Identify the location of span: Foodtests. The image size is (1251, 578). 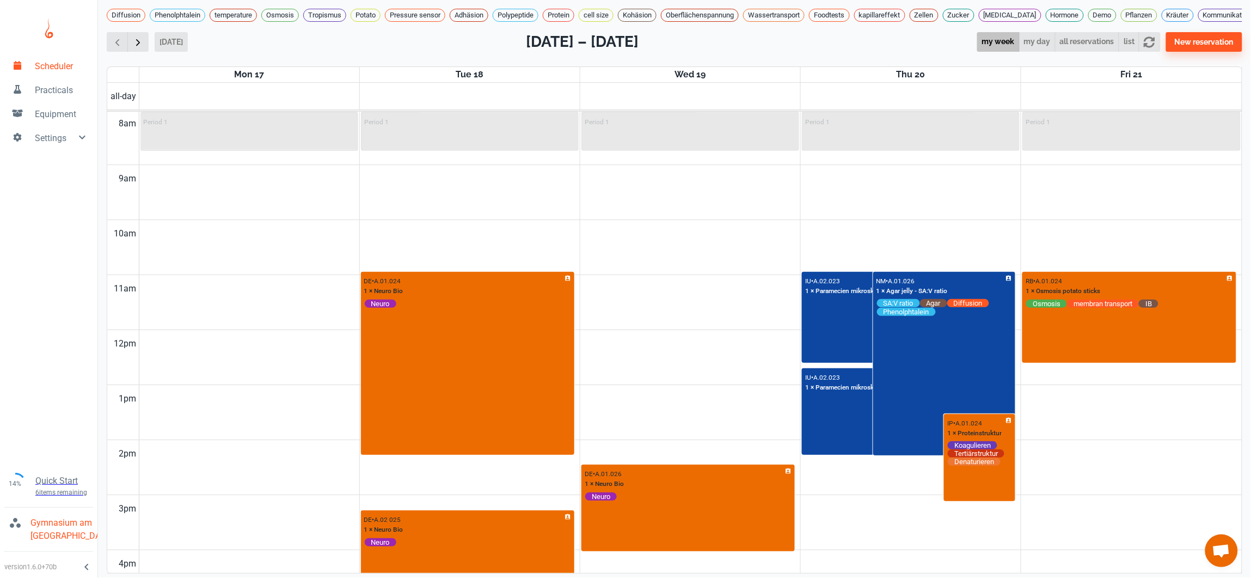
(829, 15).